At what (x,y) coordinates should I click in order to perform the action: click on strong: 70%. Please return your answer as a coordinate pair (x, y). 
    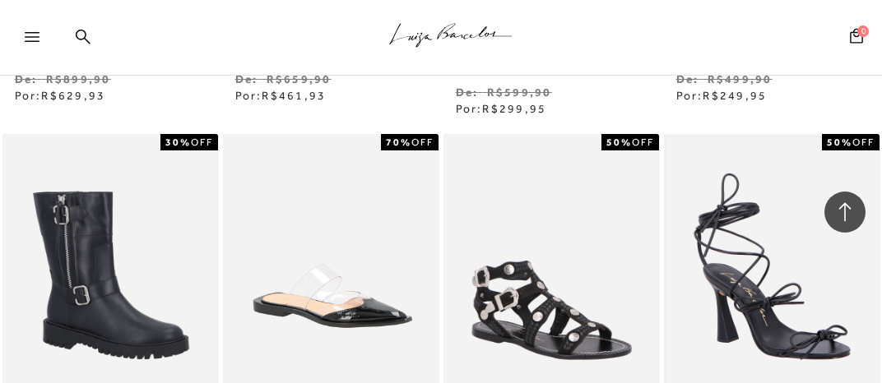
    Looking at the image, I should click on (398, 142).